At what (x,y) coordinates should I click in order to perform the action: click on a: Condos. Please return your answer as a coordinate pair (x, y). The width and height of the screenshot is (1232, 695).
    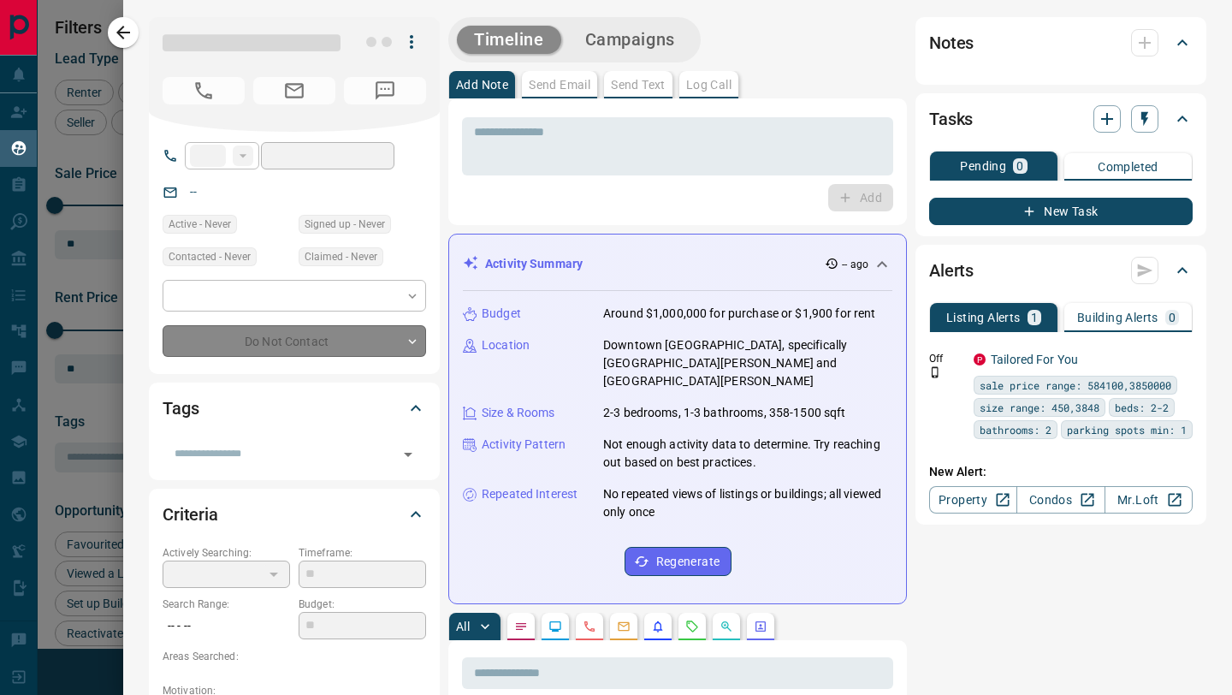
    Looking at the image, I should click on (1060, 500).